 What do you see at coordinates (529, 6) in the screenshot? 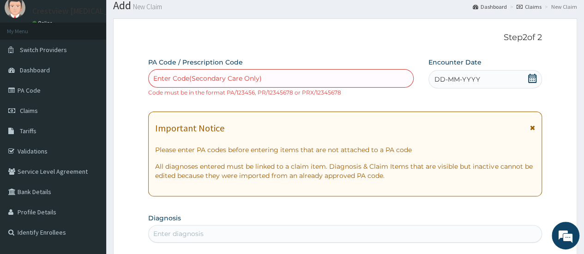
I see `a: Claims` at bounding box center [529, 6].